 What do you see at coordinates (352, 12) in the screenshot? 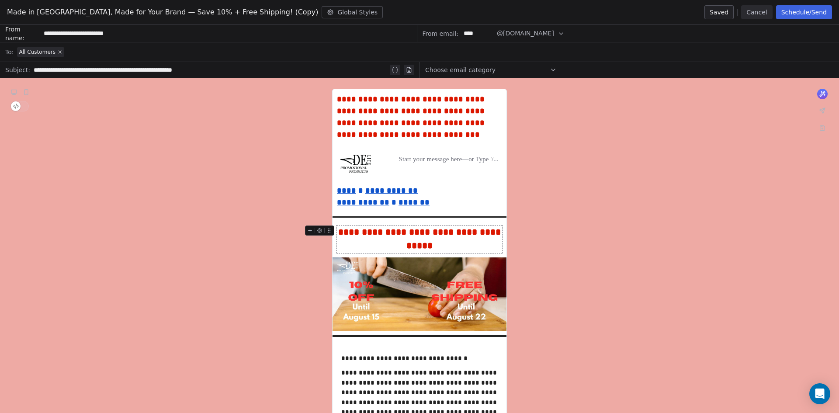
I see `button: Global Styles` at bounding box center [352, 12].